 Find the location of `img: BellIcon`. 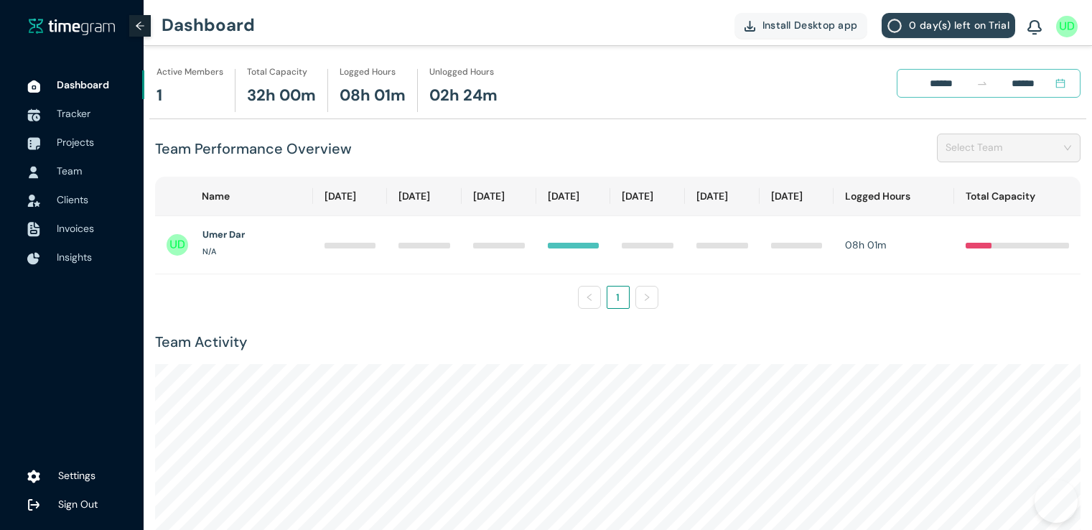

img: BellIcon is located at coordinates (1035, 28).